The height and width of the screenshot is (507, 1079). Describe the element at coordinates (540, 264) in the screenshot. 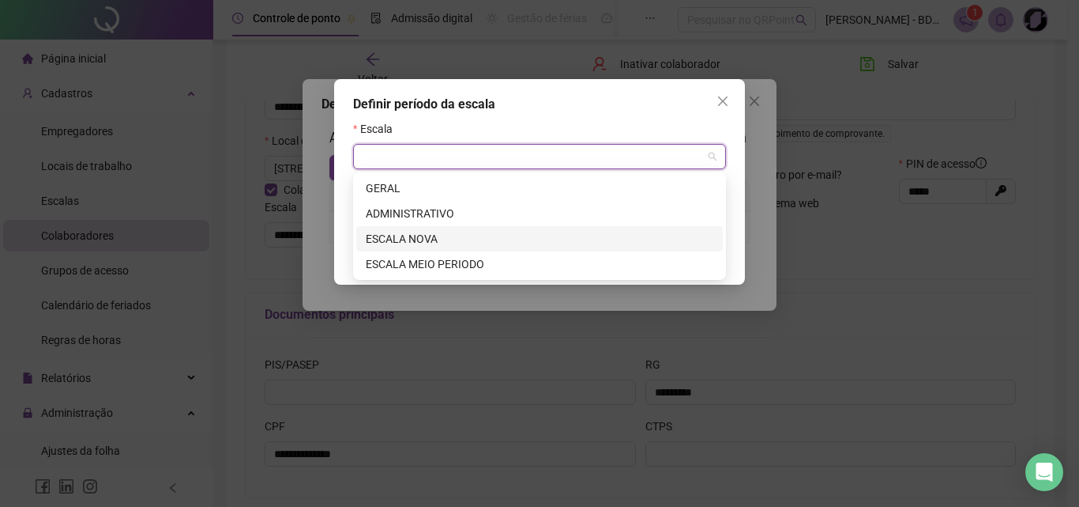

I see `div: ESCALA MEIO PERIODO` at that location.